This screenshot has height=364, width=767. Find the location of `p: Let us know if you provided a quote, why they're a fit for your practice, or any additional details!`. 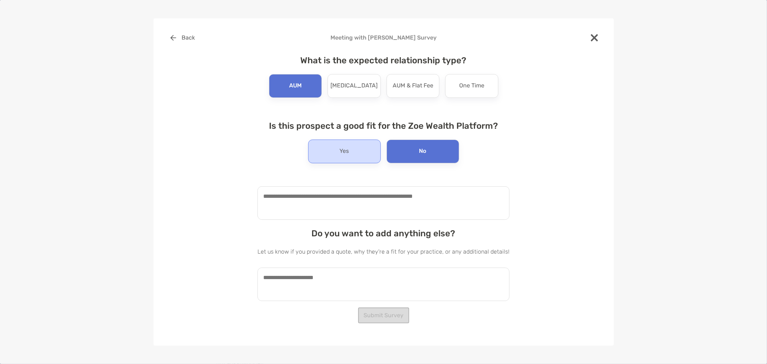

p: Let us know if you provided a quote, why they're a fit for your practice, or any additional details! is located at coordinates (383, 251).